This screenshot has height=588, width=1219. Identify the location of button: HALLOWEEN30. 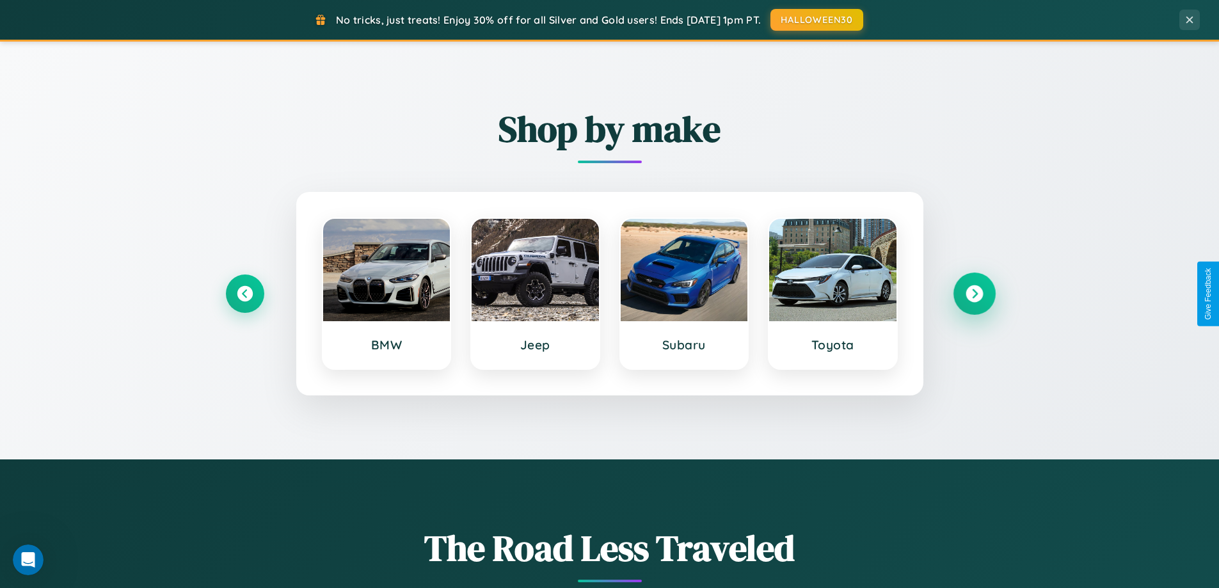
(817, 20).